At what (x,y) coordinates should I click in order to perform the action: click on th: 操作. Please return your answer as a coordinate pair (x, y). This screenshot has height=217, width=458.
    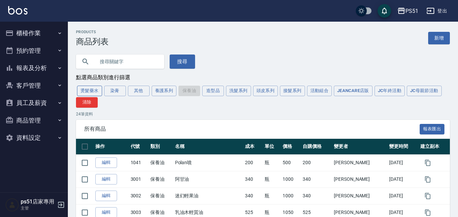
    Looking at the image, I should click on (111, 147).